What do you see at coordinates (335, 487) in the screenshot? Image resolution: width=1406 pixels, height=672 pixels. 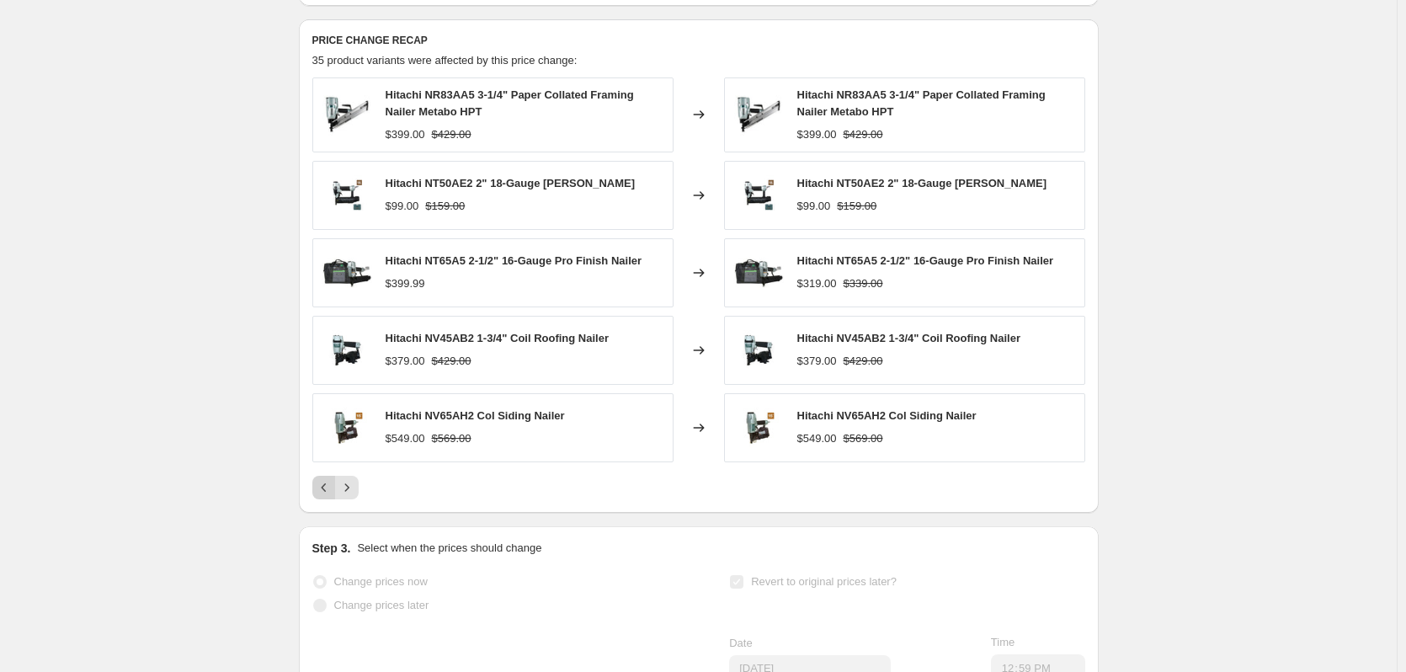 I see `nav: Pagination` at bounding box center [335, 487].